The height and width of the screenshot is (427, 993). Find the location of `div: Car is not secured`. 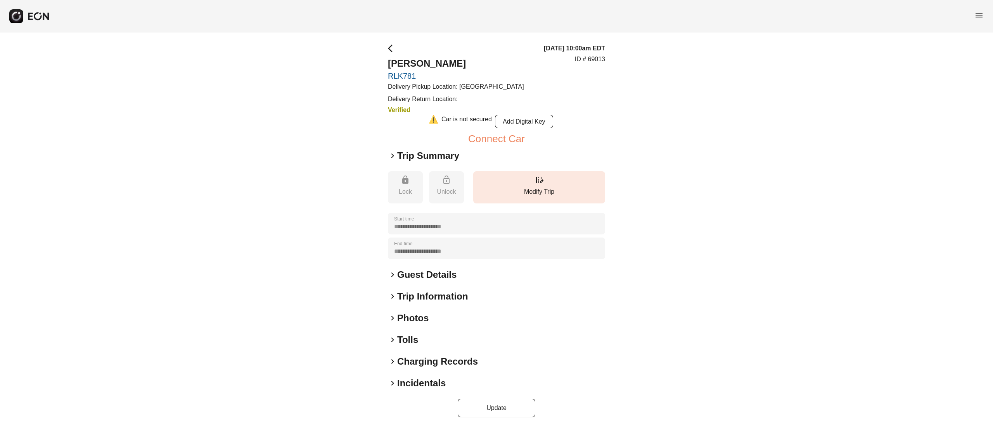

div: Car is not secured is located at coordinates (467, 121).